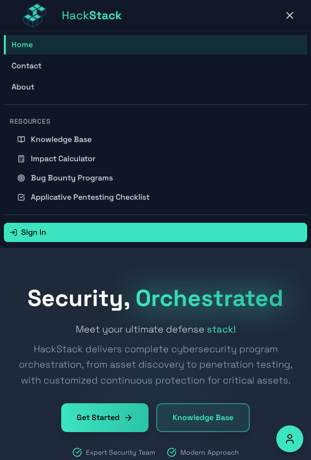 The height and width of the screenshot is (460, 311). I want to click on span: Bug Bounty Programs, so click(72, 178).